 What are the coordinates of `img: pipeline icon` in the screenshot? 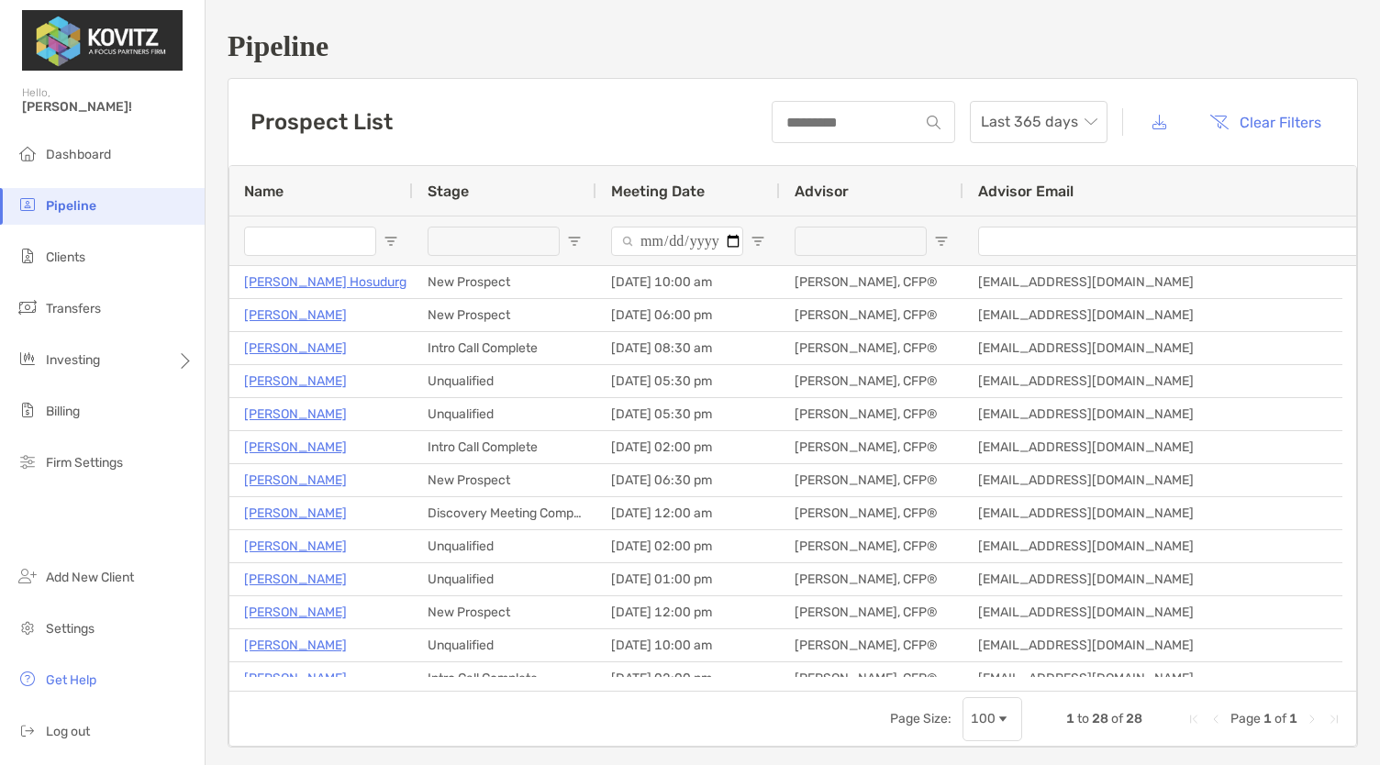 It's located at (28, 205).